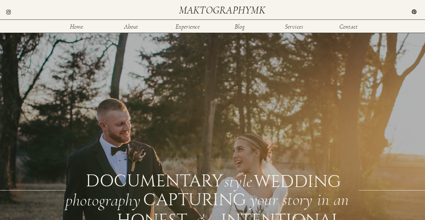 The height and width of the screenshot is (220, 425). Describe the element at coordinates (188, 26) in the screenshot. I see `nav: Experience` at that location.